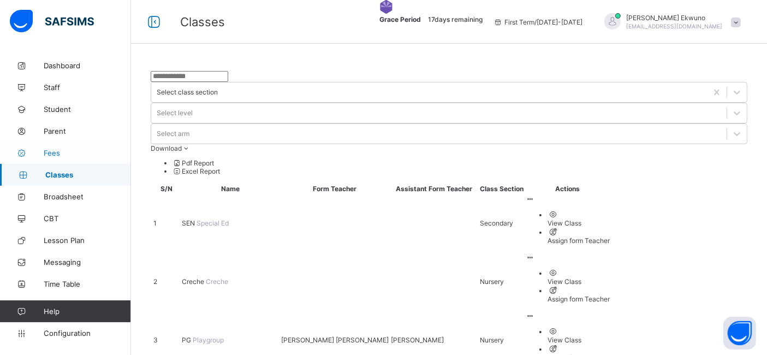  I want to click on span: SEN, so click(189, 223).